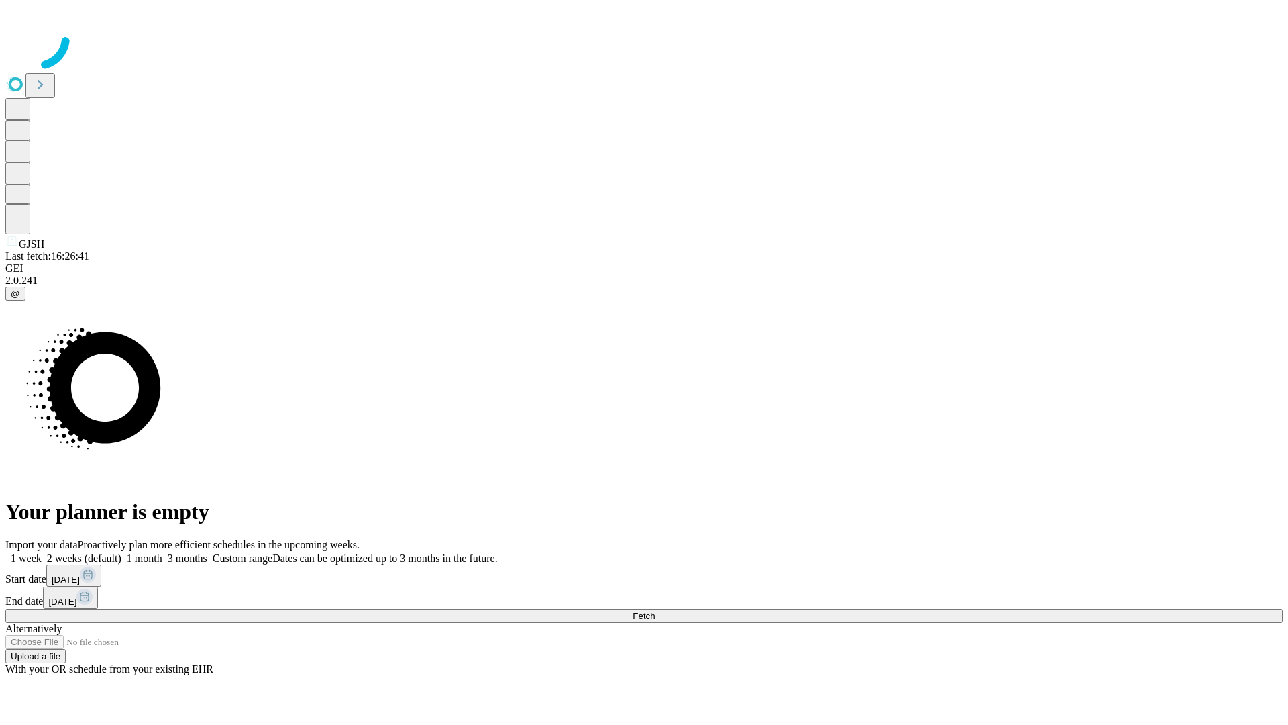  I want to click on span: 1 week, so click(26, 557).